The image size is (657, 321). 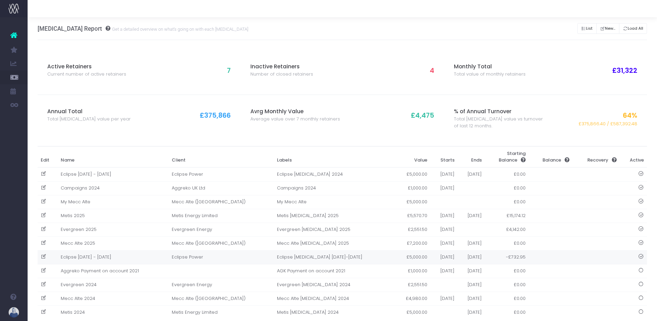 I want to click on td: Metis 2024, so click(x=113, y=312).